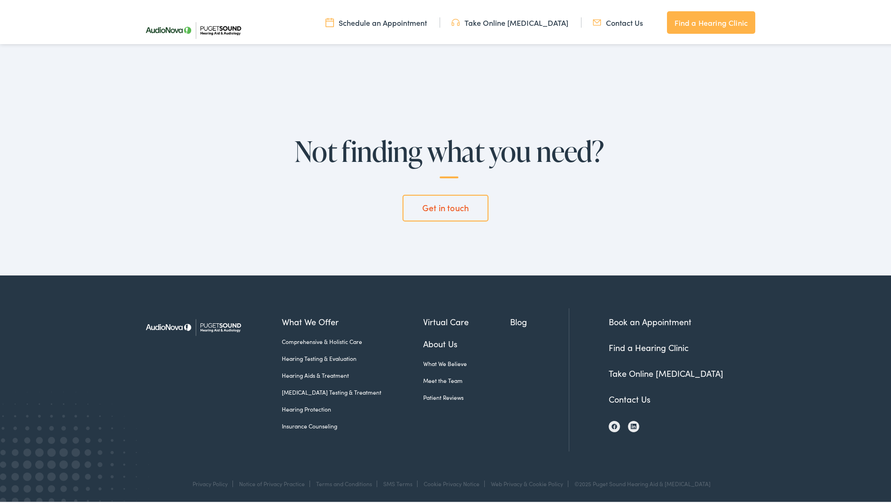  Describe the element at coordinates (451, 482) in the screenshot. I see `a: Cookie Privacy Notice` at that location.